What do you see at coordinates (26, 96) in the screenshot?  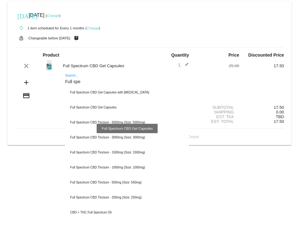 I see `mat-icon: credit_card` at bounding box center [26, 96].